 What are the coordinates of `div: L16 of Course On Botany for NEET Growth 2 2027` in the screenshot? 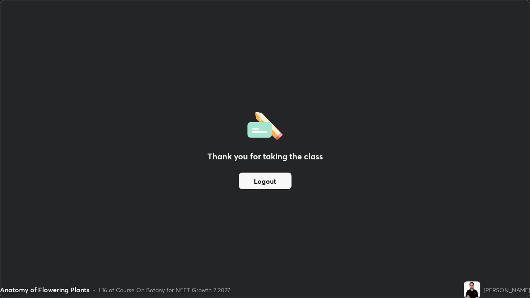 It's located at (164, 290).